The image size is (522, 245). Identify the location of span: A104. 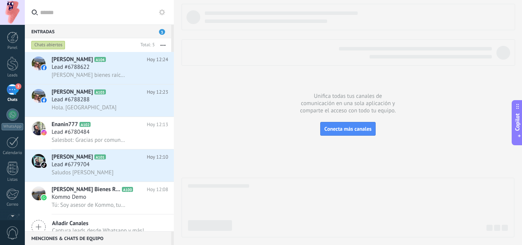
(100, 59).